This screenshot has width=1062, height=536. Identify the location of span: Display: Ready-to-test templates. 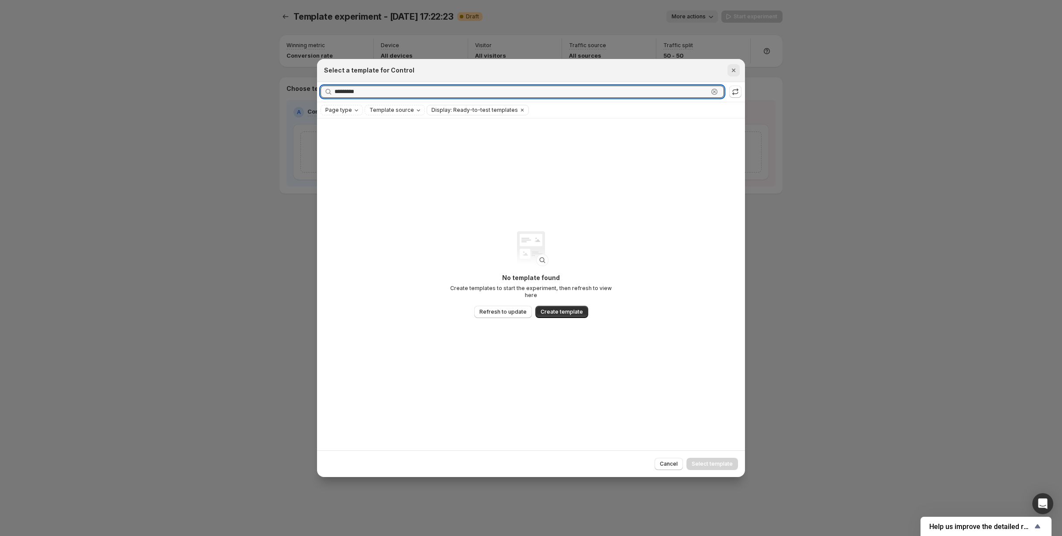
(475, 110).